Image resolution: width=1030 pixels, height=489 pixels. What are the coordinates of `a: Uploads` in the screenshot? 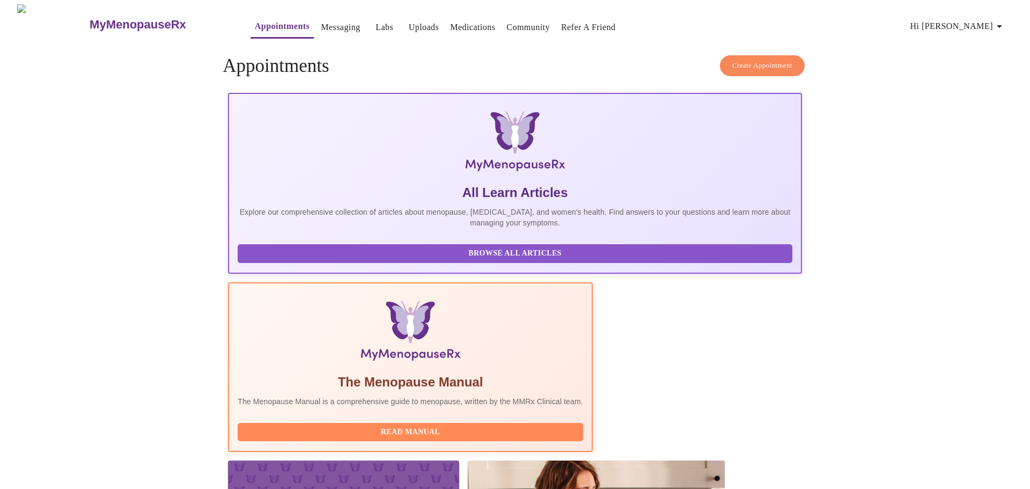 It's located at (424, 27).